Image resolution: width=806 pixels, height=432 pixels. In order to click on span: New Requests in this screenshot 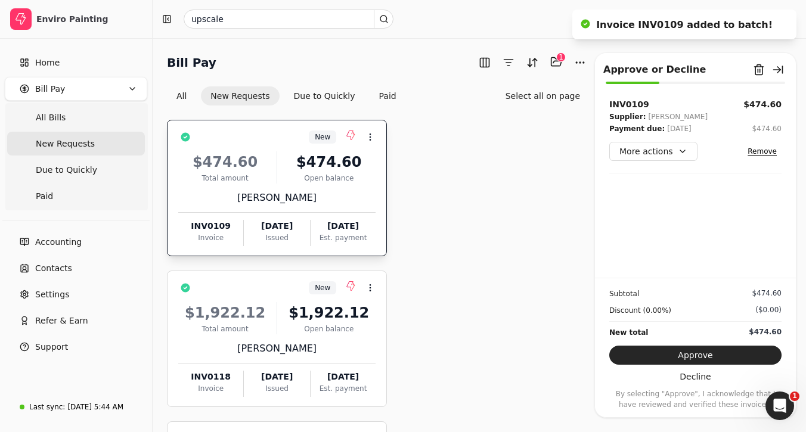, I will do `click(65, 144)`.